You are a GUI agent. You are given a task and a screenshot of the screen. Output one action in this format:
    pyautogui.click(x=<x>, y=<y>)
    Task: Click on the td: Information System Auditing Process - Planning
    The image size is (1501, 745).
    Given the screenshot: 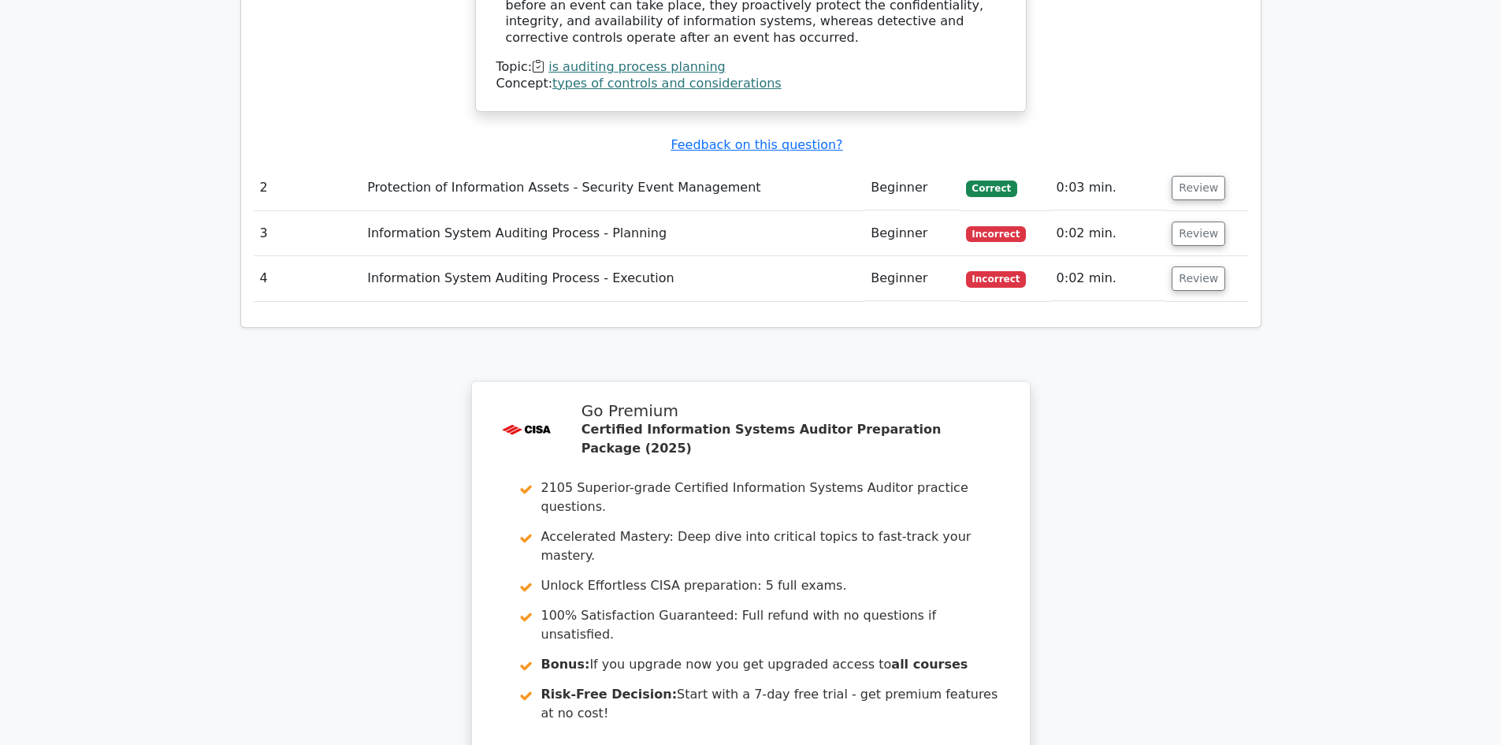 What is the action you would take?
    pyautogui.click(x=612, y=233)
    